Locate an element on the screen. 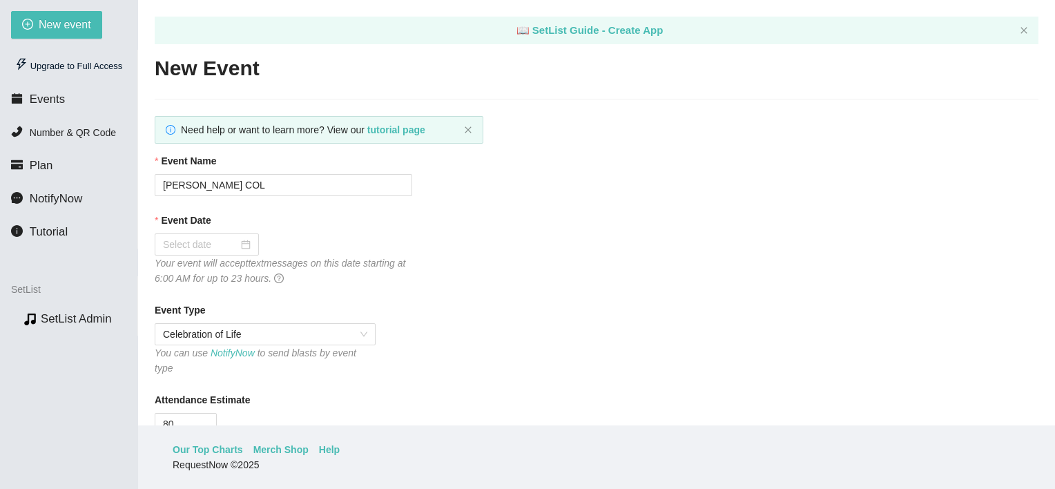  a: tutorial page is located at coordinates (396, 130).